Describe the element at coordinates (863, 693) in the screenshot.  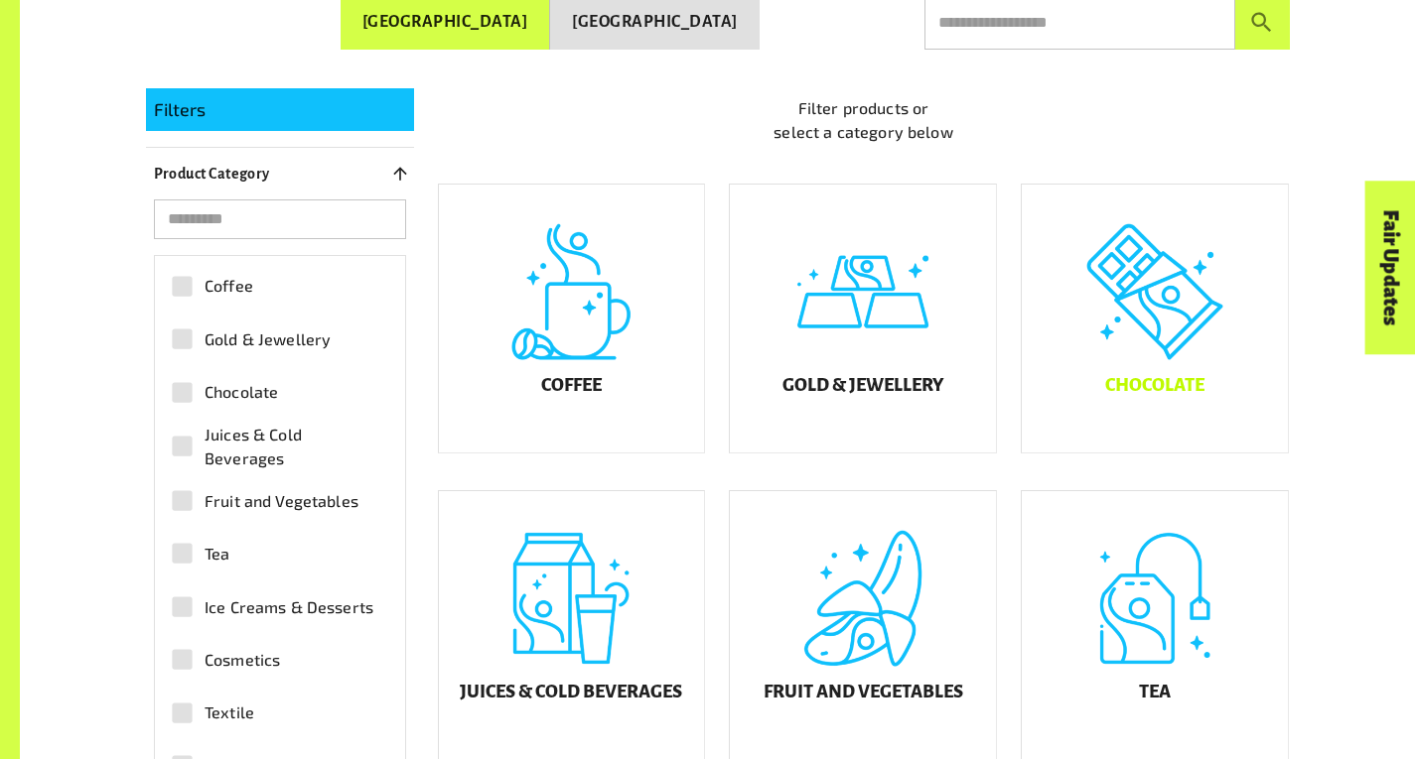
I see `h5: Fruit and Vegetables` at that location.